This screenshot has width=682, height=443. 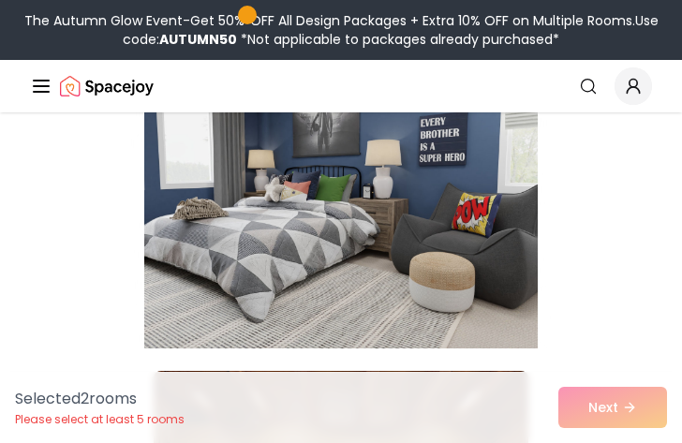 What do you see at coordinates (99, 399) in the screenshot?
I see `p: Selected 2 room s` at bounding box center [99, 399].